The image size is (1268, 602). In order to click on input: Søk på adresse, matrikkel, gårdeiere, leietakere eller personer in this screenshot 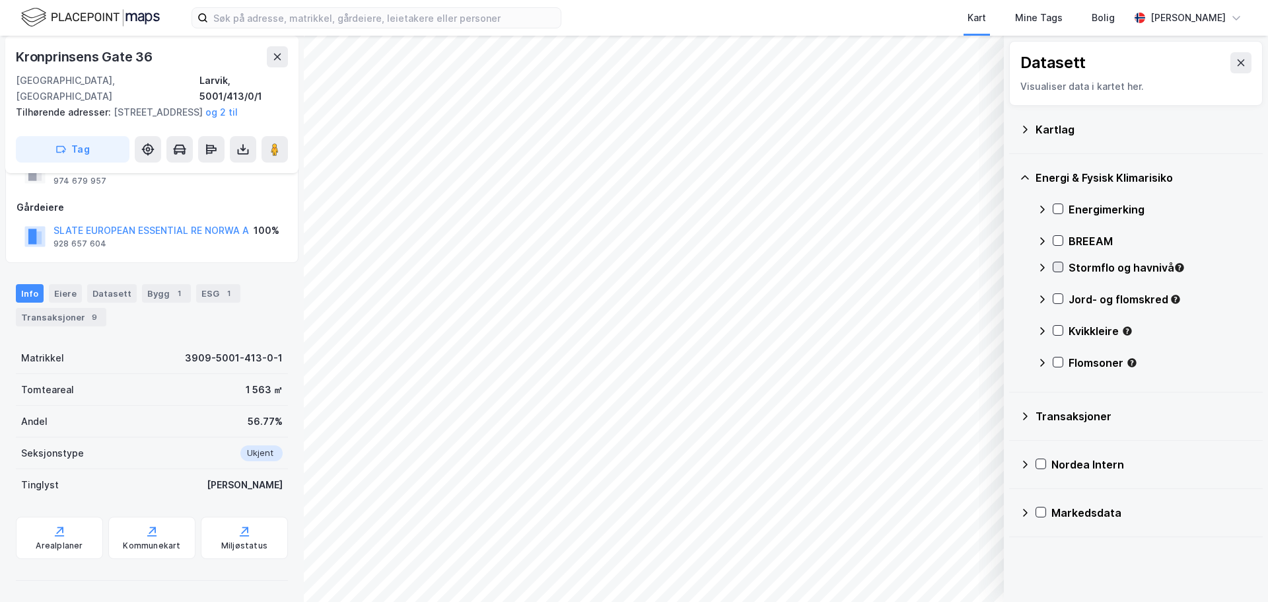, I will do `click(384, 18)`.